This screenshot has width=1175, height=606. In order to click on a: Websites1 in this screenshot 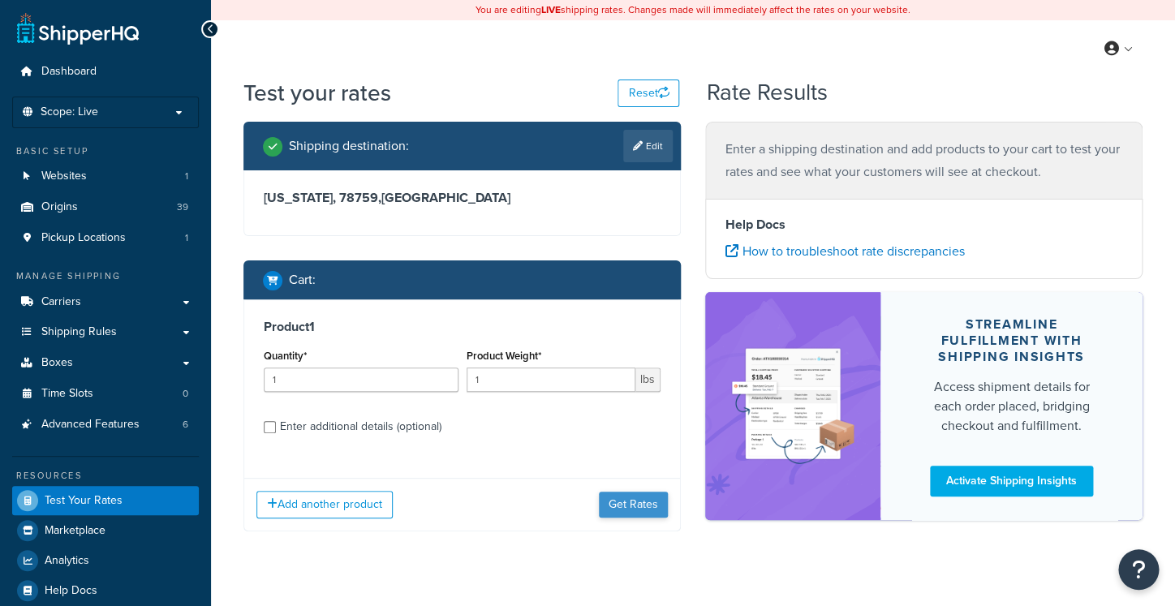, I will do `click(105, 176)`.